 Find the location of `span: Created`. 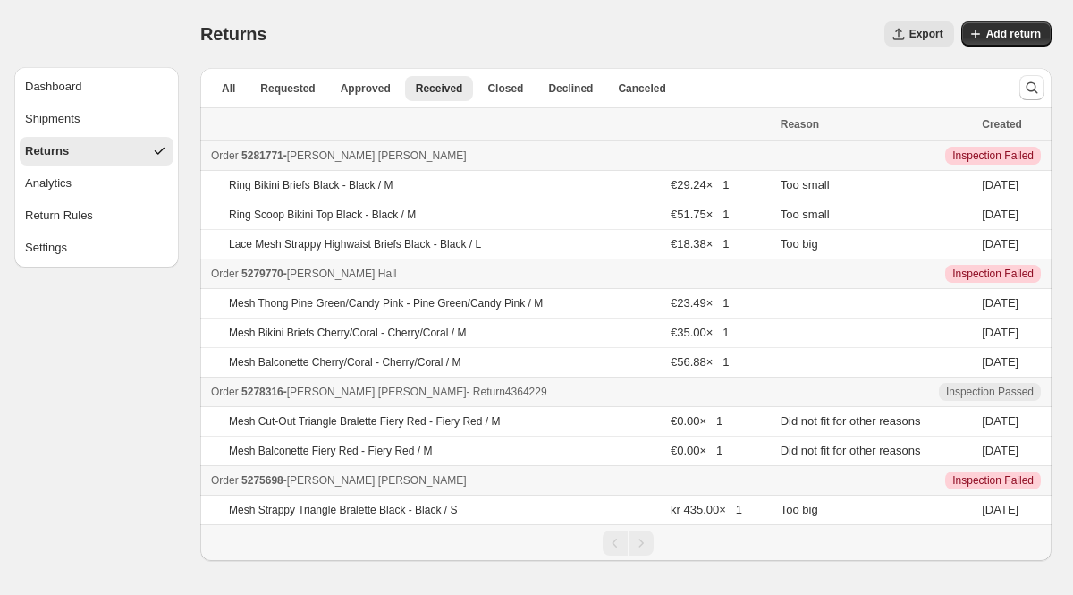

span: Created is located at coordinates (1002, 124).